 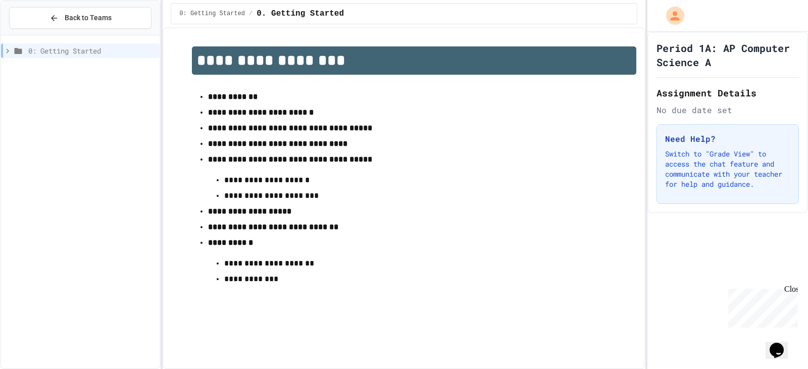 I want to click on div: No due date set, so click(x=728, y=110).